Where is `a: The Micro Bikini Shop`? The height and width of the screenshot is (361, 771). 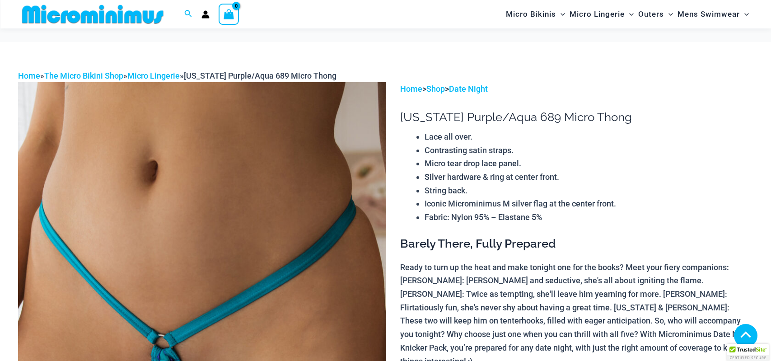 a: The Micro Bikini Shop is located at coordinates (84, 75).